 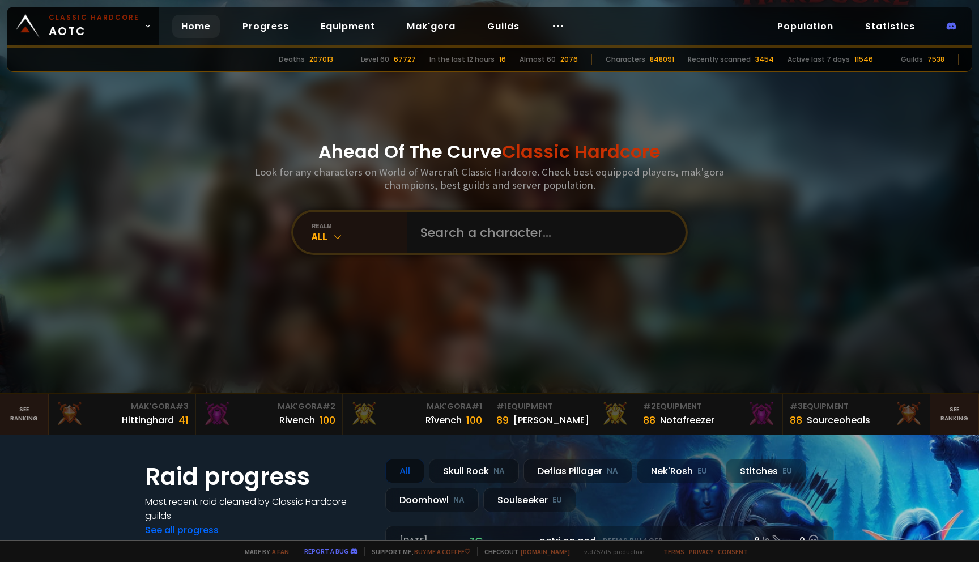 What do you see at coordinates (297, 420) in the screenshot?
I see `div: Rivench` at bounding box center [297, 420].